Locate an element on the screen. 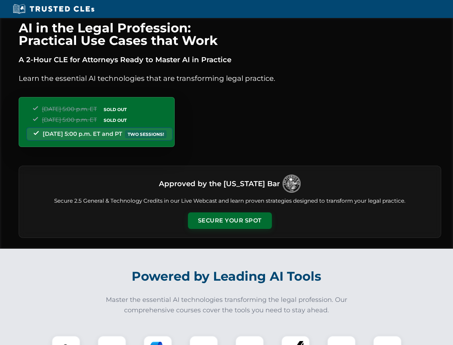 This screenshot has width=453, height=345. img: Trusted CLEs is located at coordinates (53, 9).